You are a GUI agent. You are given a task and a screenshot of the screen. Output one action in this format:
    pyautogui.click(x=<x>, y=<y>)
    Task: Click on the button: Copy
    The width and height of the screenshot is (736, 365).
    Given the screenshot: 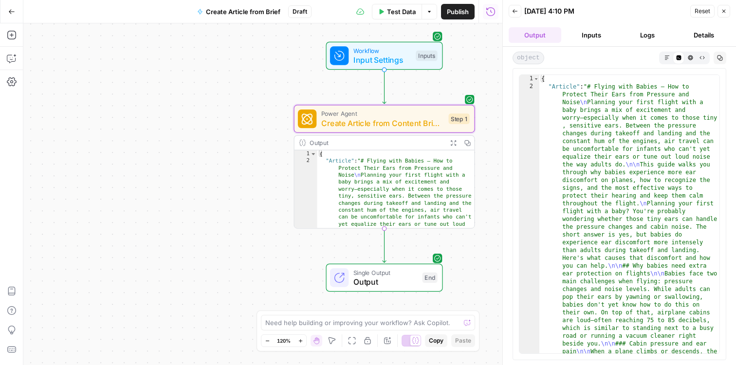 What is the action you would take?
    pyautogui.click(x=436, y=341)
    